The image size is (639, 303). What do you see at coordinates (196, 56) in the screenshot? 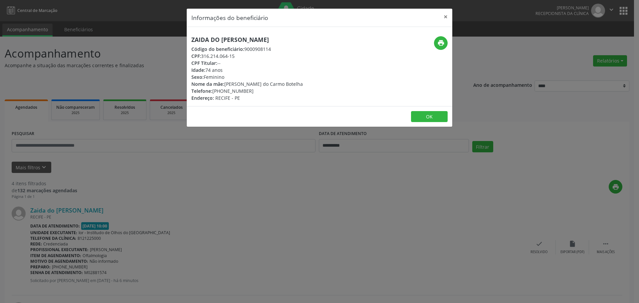
I see `span: CPF:` at bounding box center [196, 56].